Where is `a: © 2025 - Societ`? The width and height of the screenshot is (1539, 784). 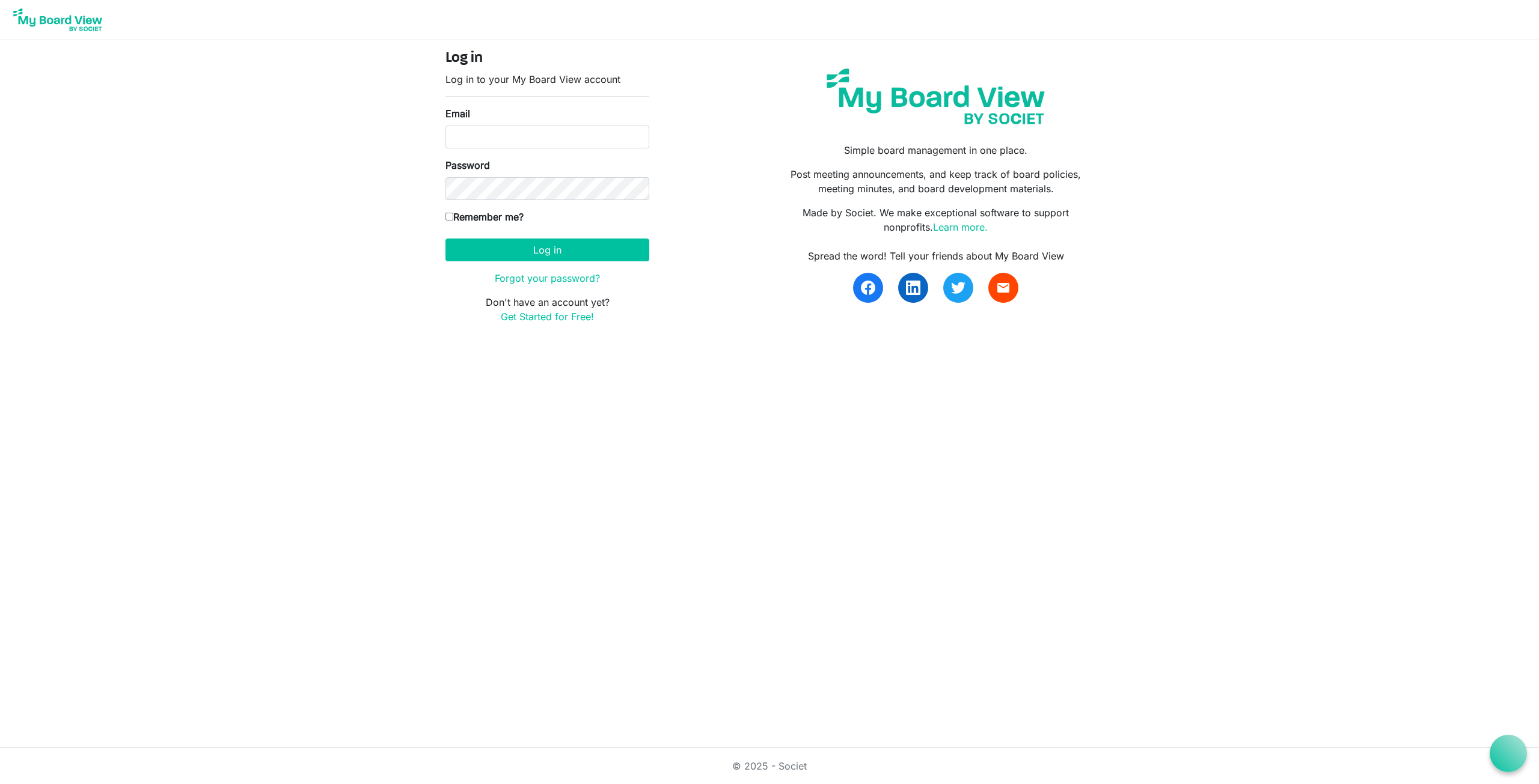 a: © 2025 - Societ is located at coordinates (770, 766).